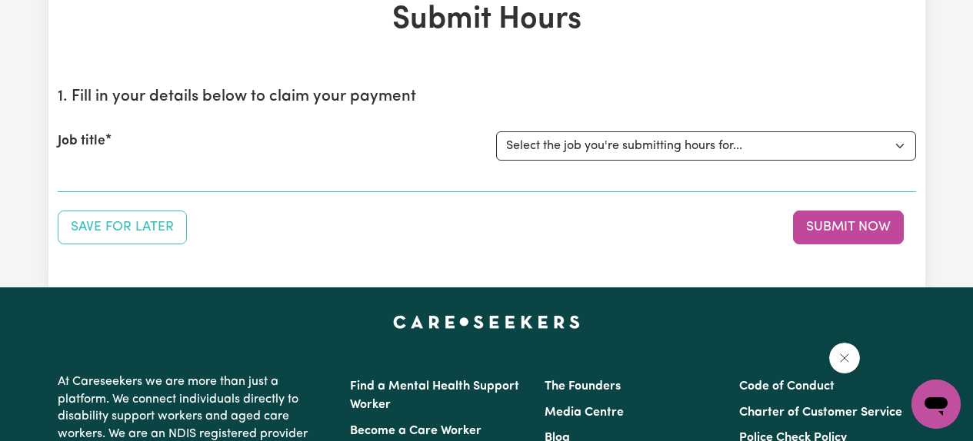 This screenshot has width=973, height=441. What do you see at coordinates (848, 228) in the screenshot?
I see `button: Submit your job report` at bounding box center [848, 228].